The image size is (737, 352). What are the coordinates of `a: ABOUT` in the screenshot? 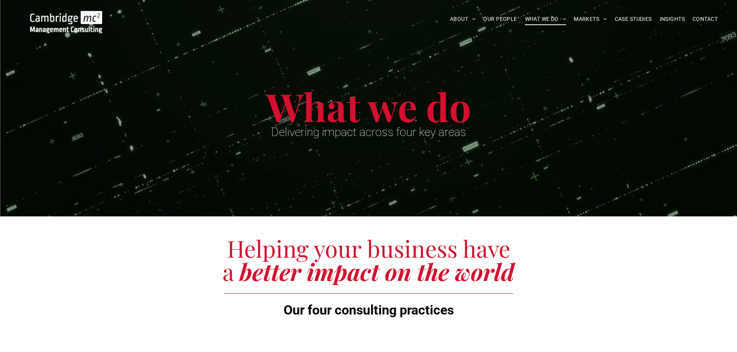 It's located at (463, 19).